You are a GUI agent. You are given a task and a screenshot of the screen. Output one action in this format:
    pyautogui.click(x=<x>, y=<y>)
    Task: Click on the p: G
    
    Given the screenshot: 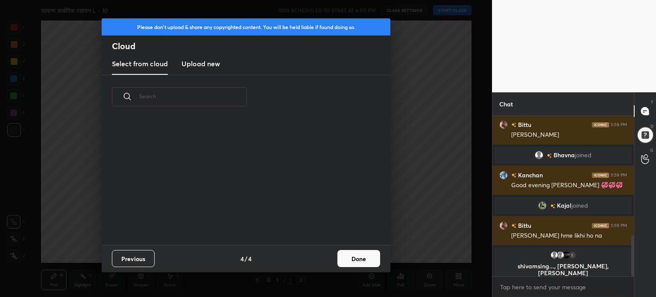 What is the action you would take?
    pyautogui.click(x=652, y=150)
    